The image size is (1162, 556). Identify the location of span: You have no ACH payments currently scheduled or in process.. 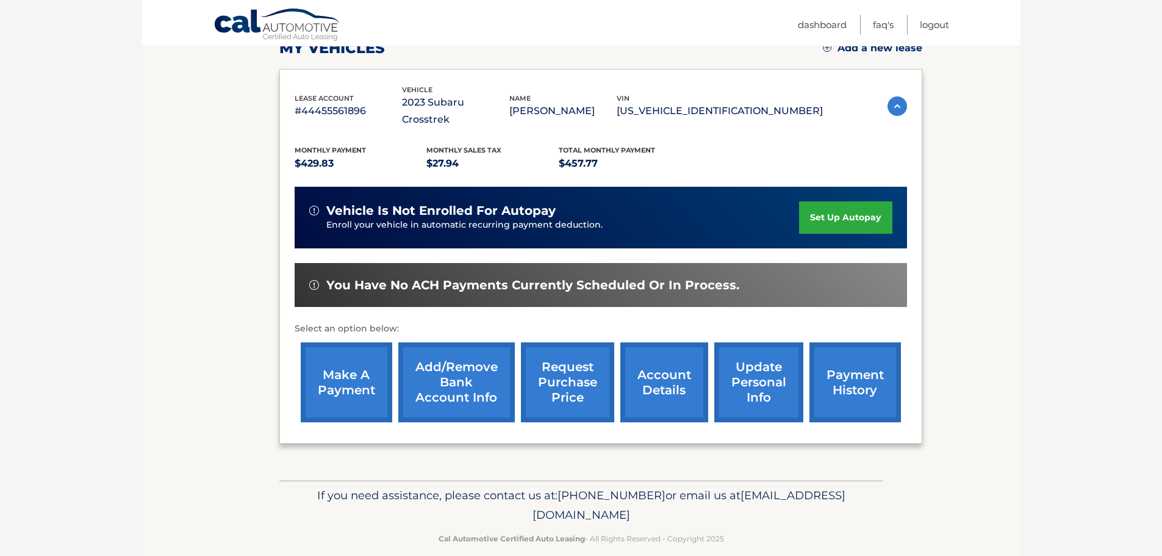
(533, 285).